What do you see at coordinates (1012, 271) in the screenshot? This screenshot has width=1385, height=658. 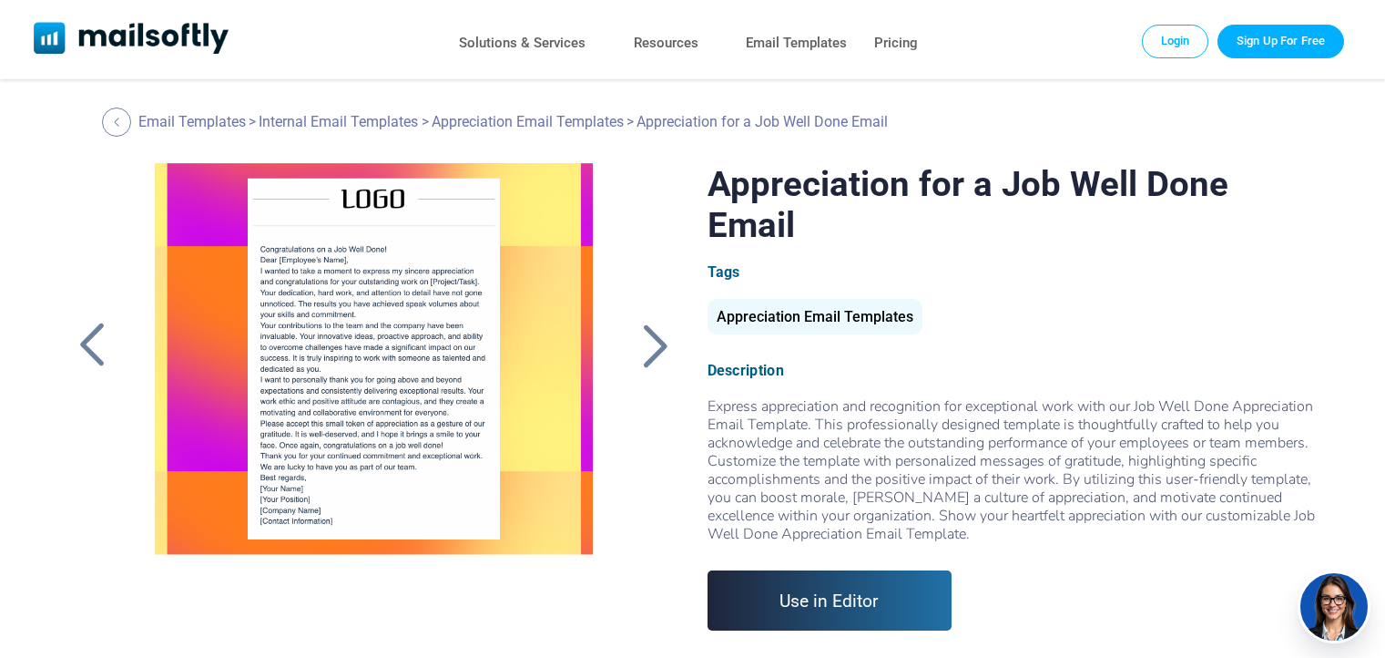 I see `div: Tags` at bounding box center [1012, 271].